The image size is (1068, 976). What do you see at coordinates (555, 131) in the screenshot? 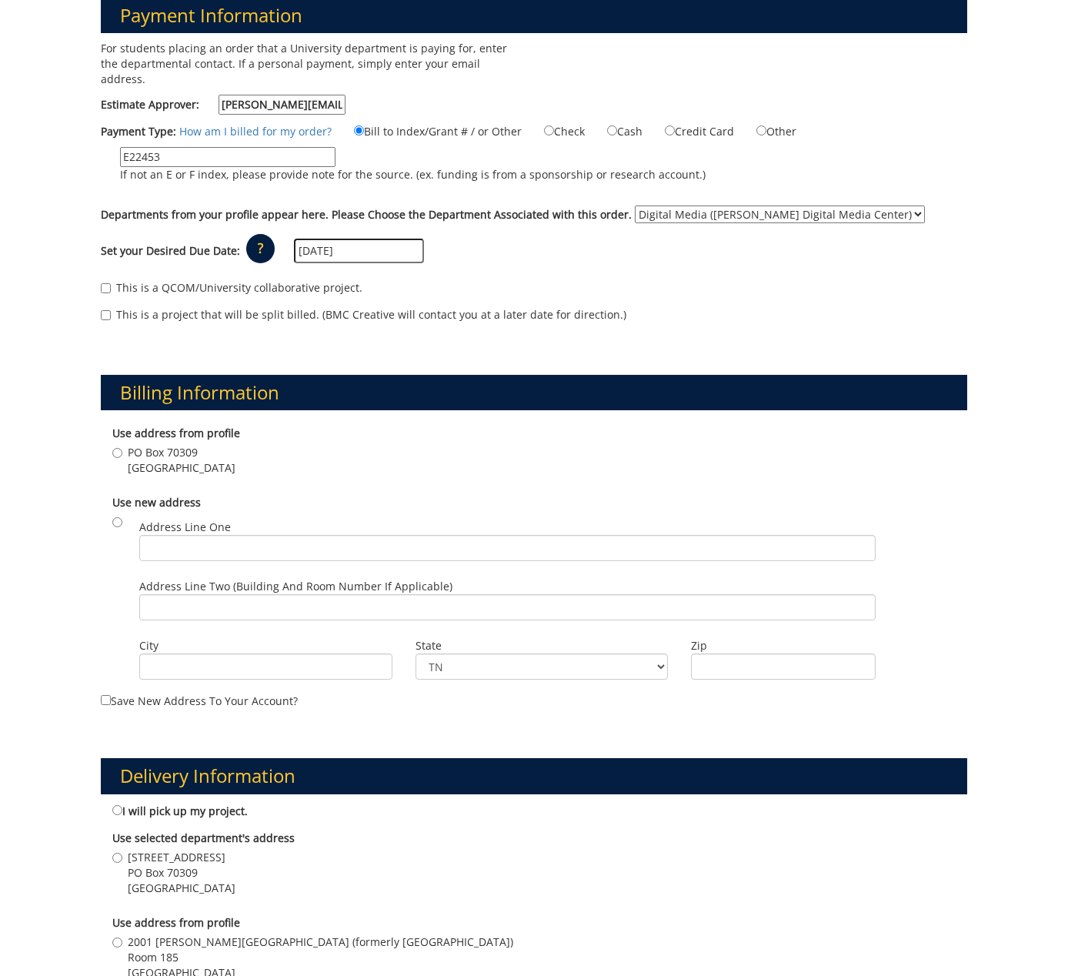
I see `label: Check` at bounding box center [555, 131].